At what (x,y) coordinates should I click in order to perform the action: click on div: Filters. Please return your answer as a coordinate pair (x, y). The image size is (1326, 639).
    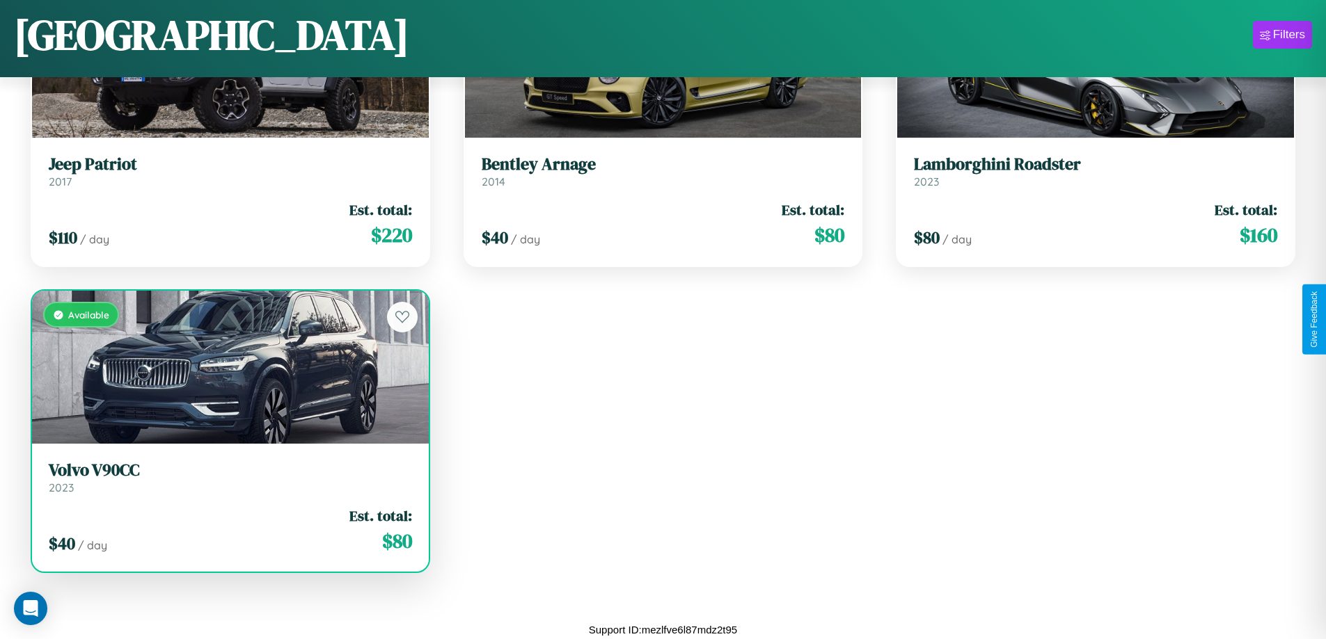
    Looking at the image, I should click on (1289, 35).